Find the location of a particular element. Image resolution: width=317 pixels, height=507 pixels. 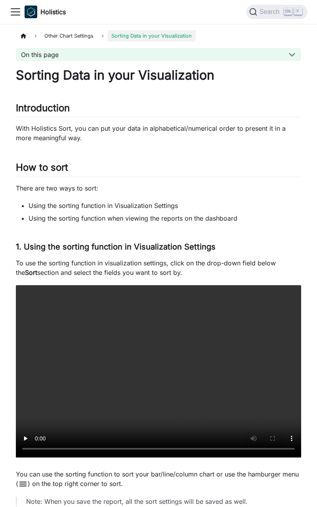

nav: Breadcrumbs is located at coordinates (158, 36).